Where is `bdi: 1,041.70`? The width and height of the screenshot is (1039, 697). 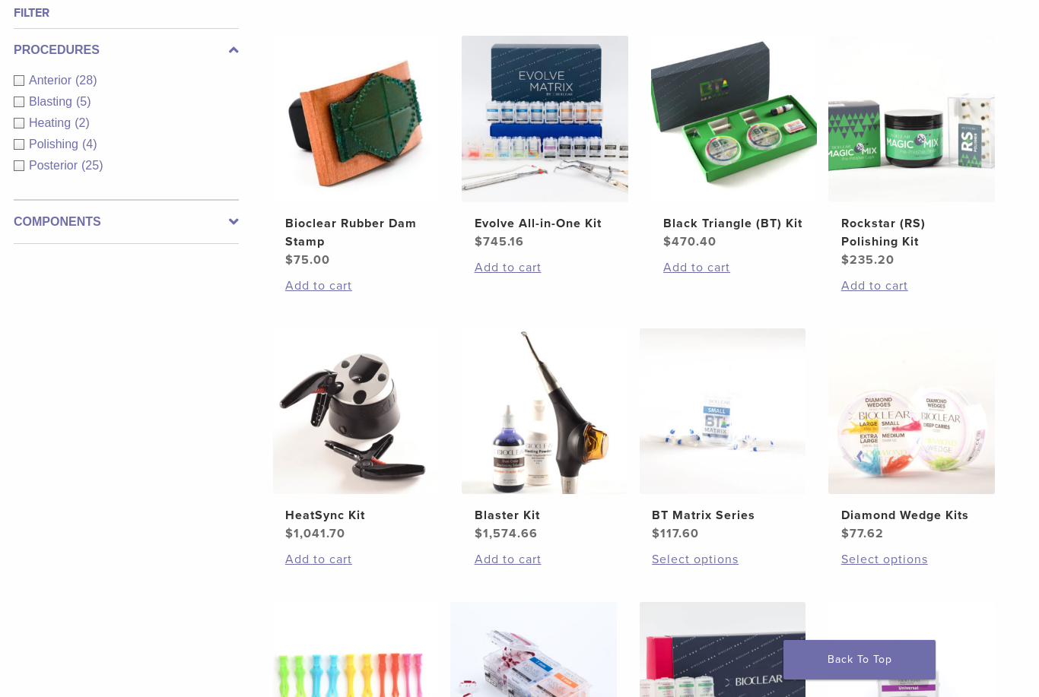
bdi: 1,041.70 is located at coordinates (315, 534).